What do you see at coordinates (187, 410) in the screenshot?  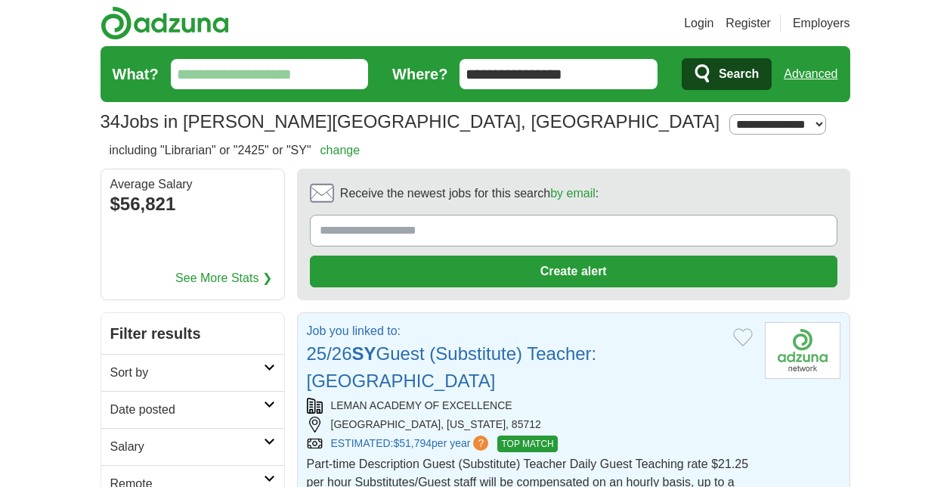 I see `h2: Date posted` at bounding box center [187, 410].